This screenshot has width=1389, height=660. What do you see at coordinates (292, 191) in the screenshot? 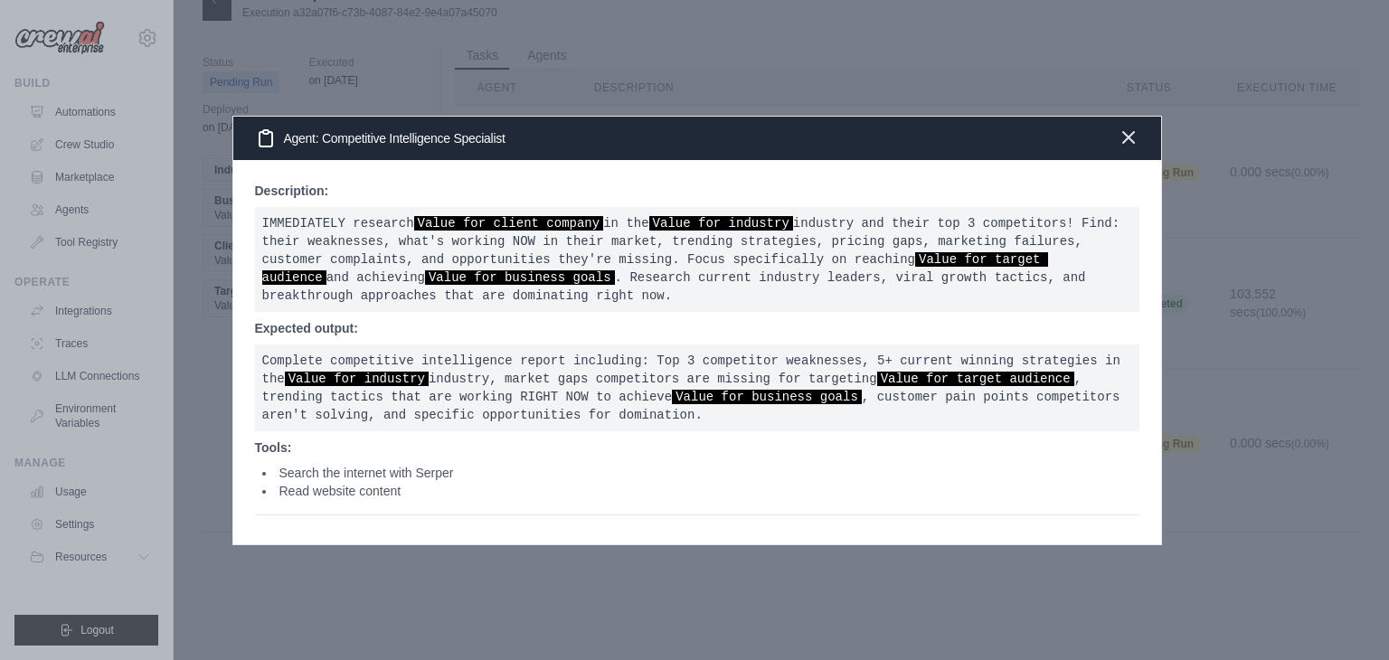
I see `strong: Description:` at bounding box center [292, 191].